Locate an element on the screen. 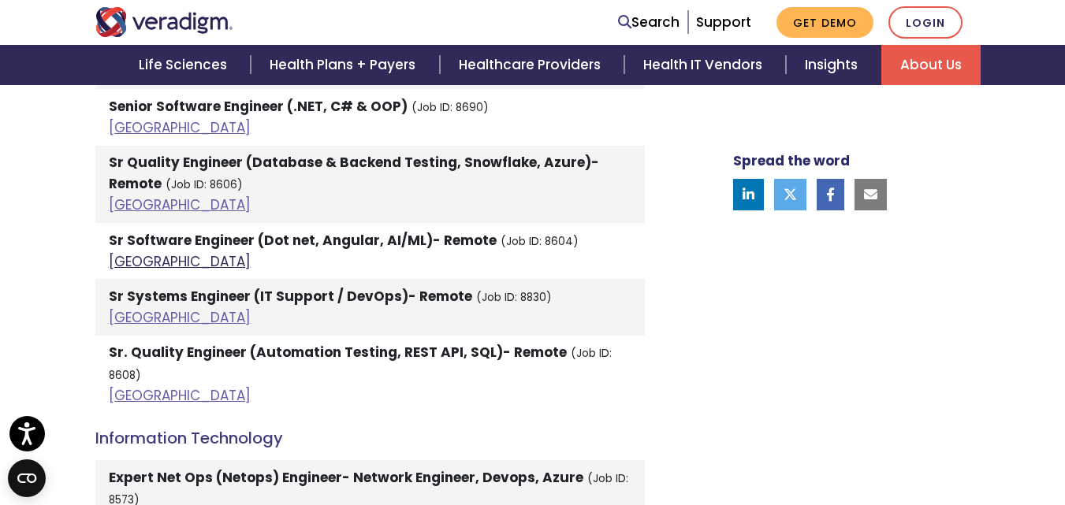 Image resolution: width=1065 pixels, height=505 pixels. h4: Information Technology is located at coordinates (370, 438).